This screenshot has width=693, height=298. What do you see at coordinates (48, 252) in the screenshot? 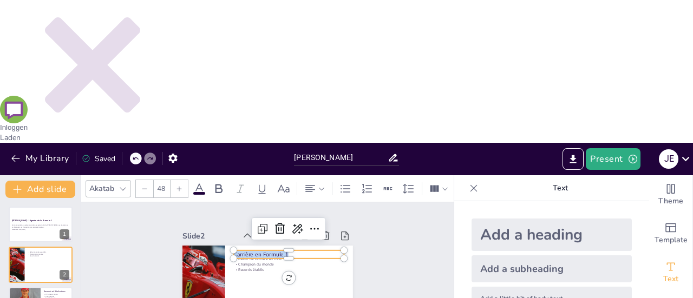
I see `p: Début de carrière en 1991` at bounding box center [48, 252].